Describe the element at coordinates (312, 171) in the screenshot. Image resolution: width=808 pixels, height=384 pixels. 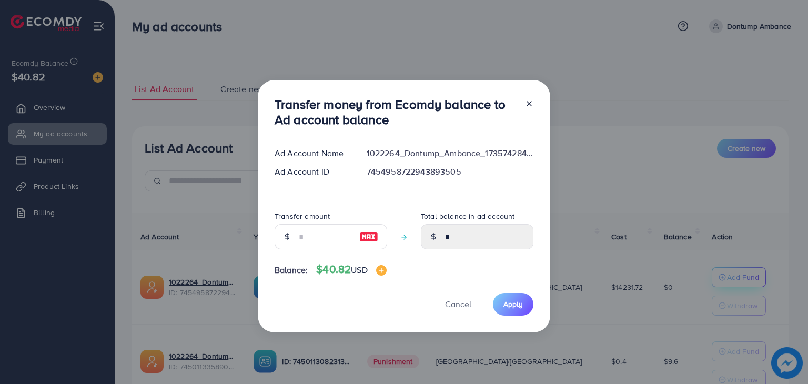
I see `div: Ad Account ID` at that location.